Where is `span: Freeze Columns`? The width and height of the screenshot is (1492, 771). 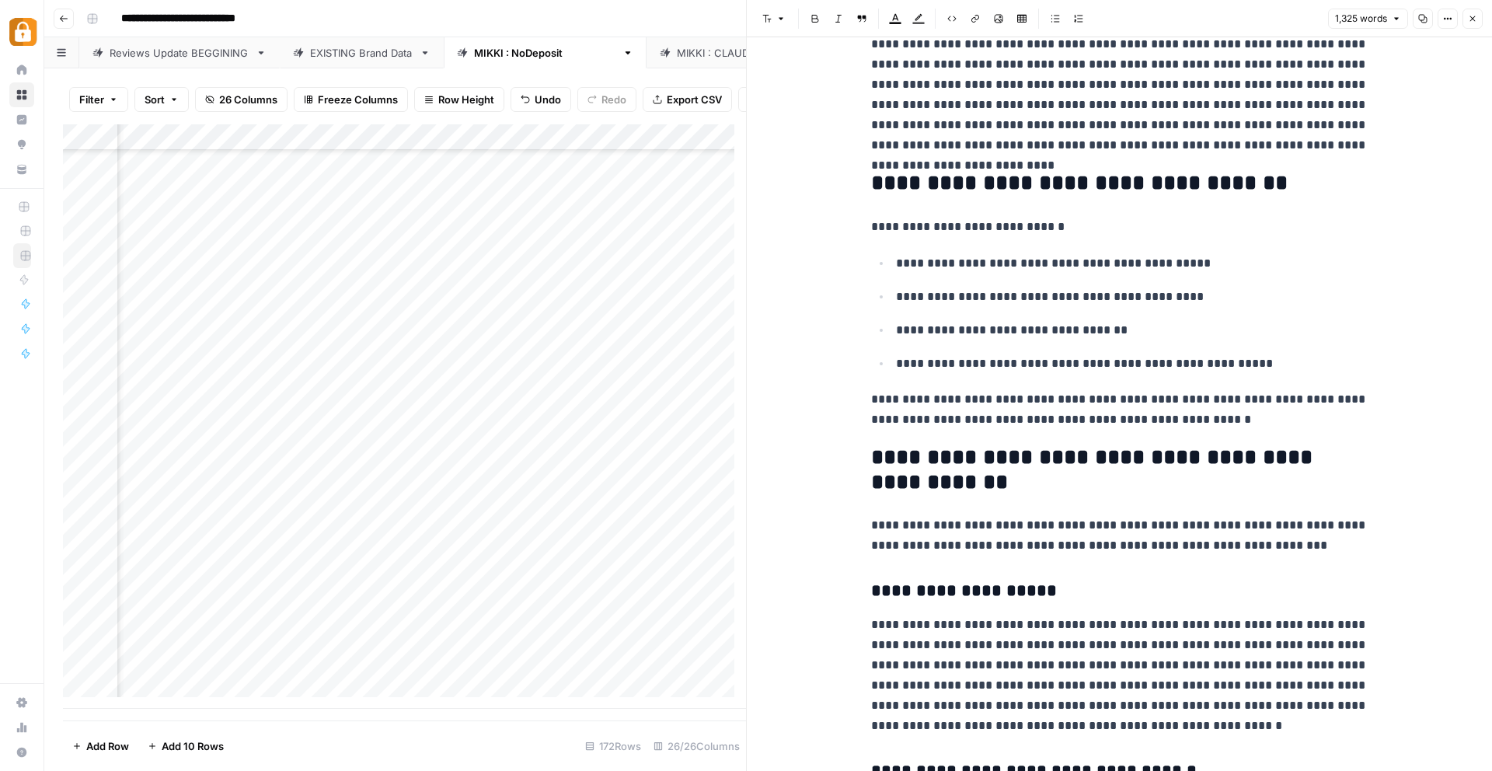 span: Freeze Columns is located at coordinates (358, 99).